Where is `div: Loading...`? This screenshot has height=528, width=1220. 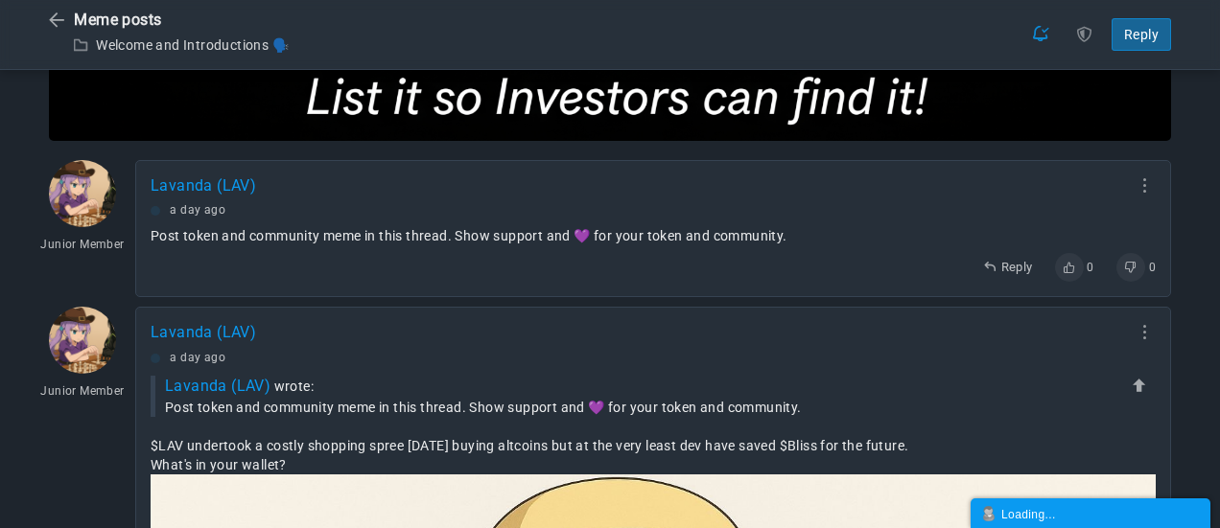 div: Loading... is located at coordinates (1090, 513).